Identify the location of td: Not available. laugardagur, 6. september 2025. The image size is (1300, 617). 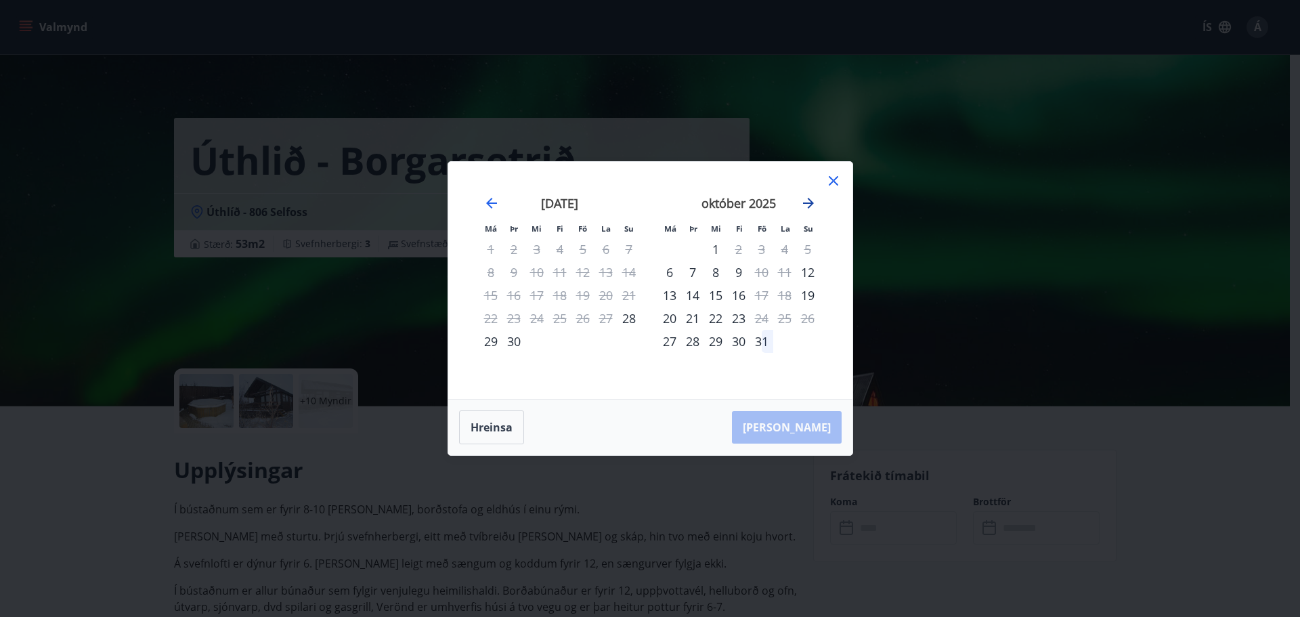
(606, 249).